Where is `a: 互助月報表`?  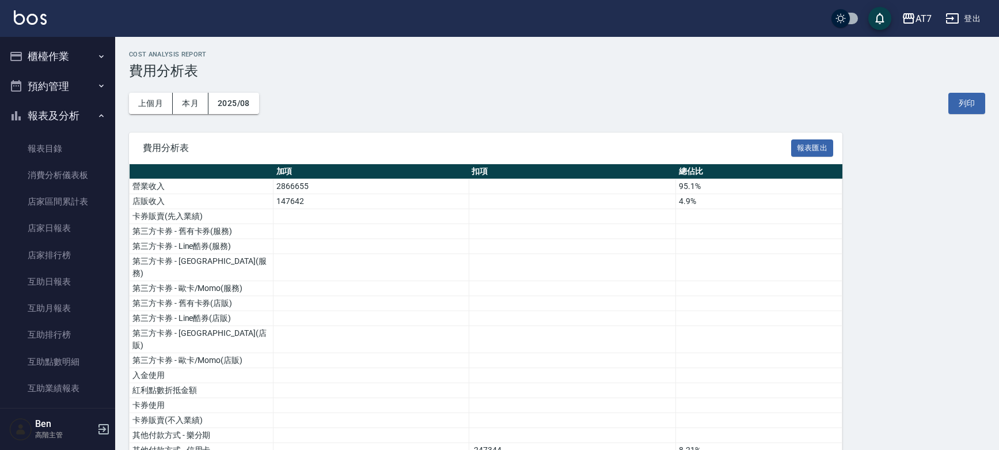
a: 互助月報表 is located at coordinates (58, 308).